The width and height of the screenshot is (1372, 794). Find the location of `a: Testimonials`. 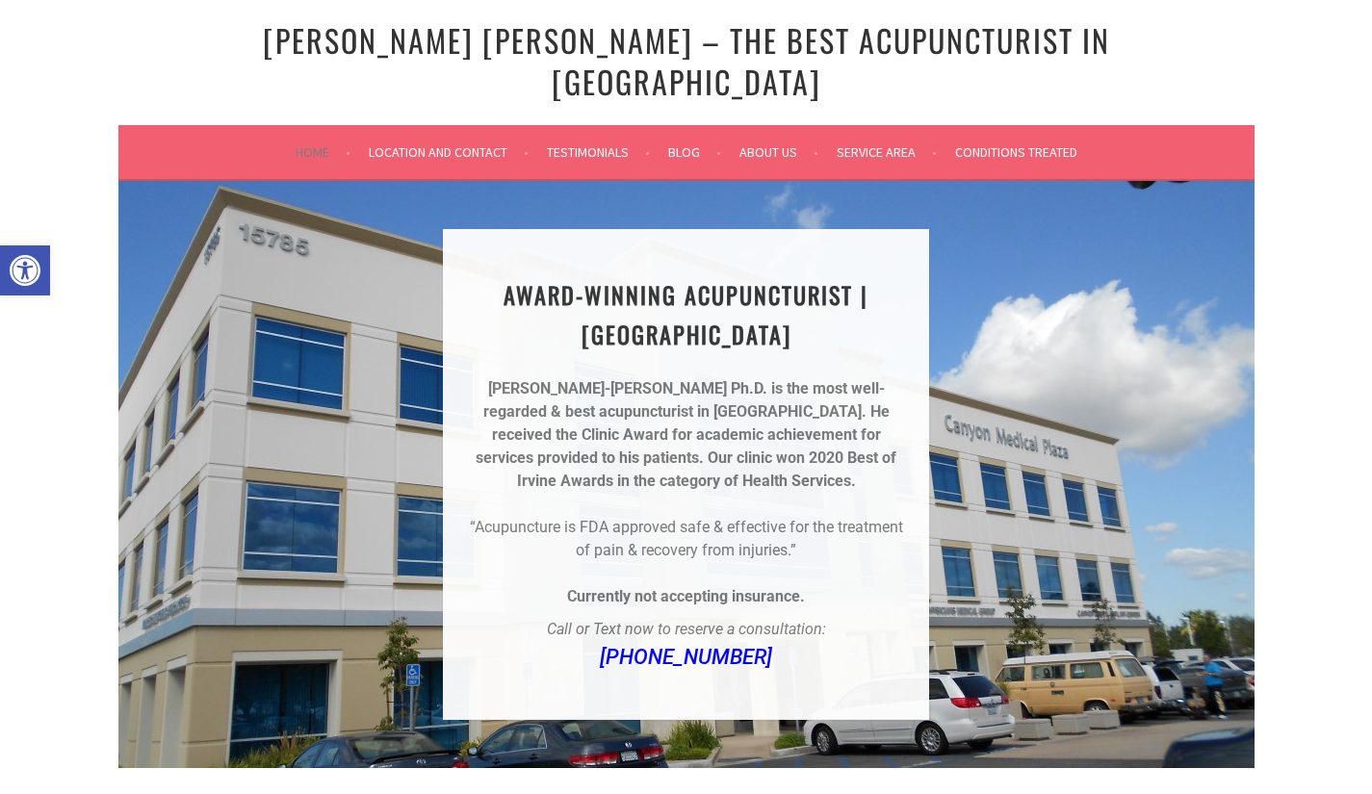

a: Testimonials is located at coordinates (598, 152).